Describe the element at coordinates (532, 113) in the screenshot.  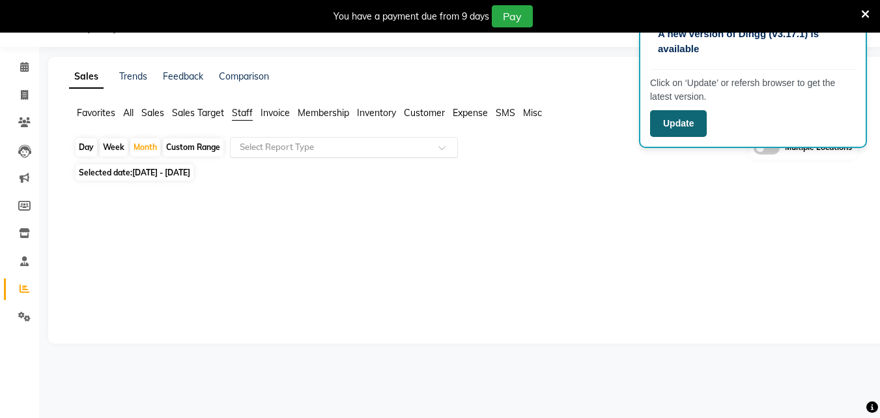
I see `span: Misc` at that location.